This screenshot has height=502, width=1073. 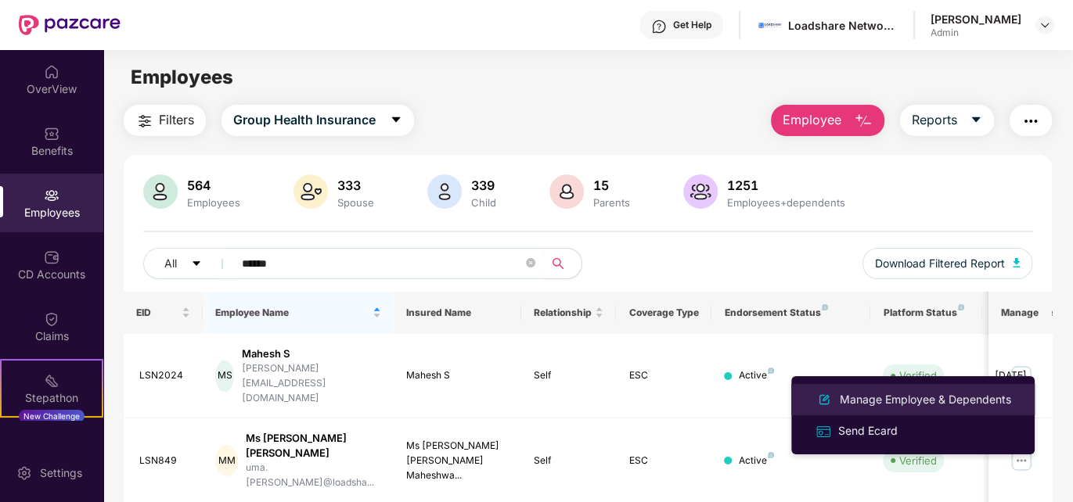 What do you see at coordinates (191, 264) in the screenshot?
I see `button: Allcaret-down` at bounding box center [191, 264].